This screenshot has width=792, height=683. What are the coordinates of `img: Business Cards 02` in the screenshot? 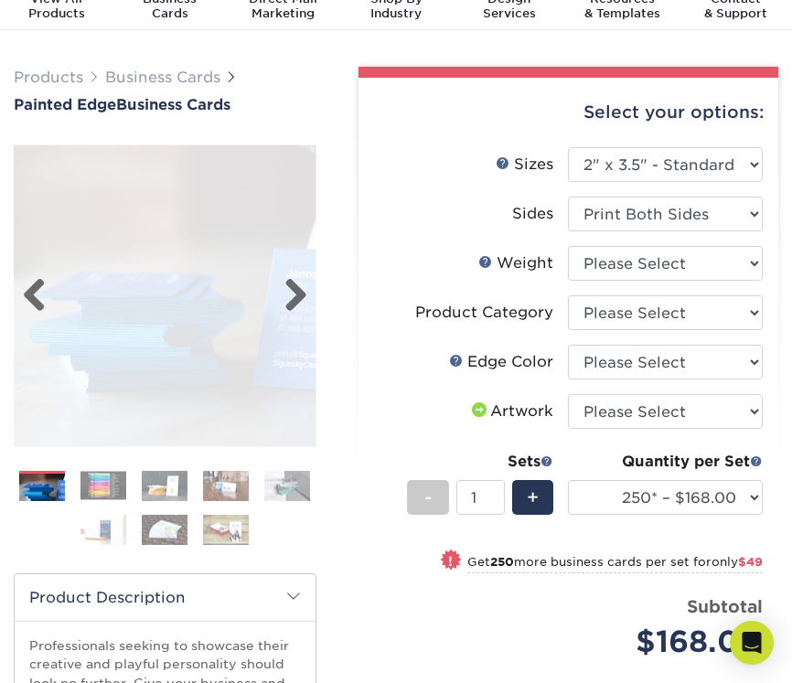 It's located at (103, 485).